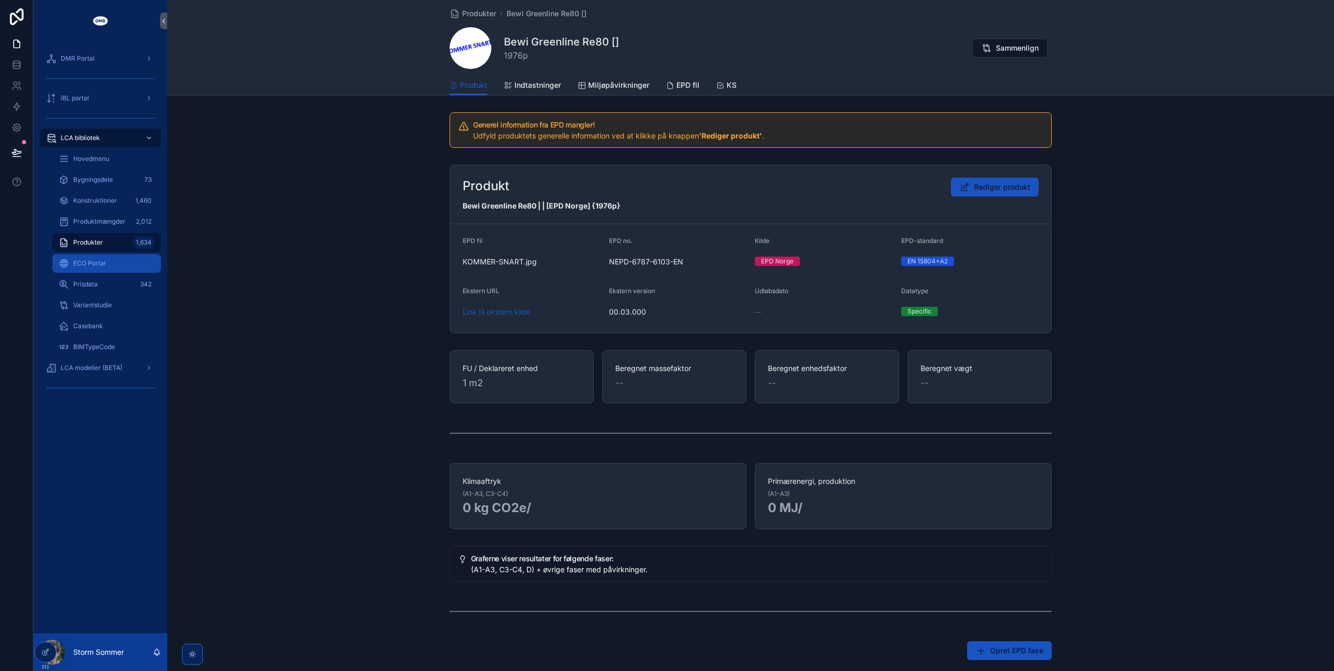 Image resolution: width=1334 pixels, height=671 pixels. I want to click on span: Opret EPD fase, so click(1017, 651).